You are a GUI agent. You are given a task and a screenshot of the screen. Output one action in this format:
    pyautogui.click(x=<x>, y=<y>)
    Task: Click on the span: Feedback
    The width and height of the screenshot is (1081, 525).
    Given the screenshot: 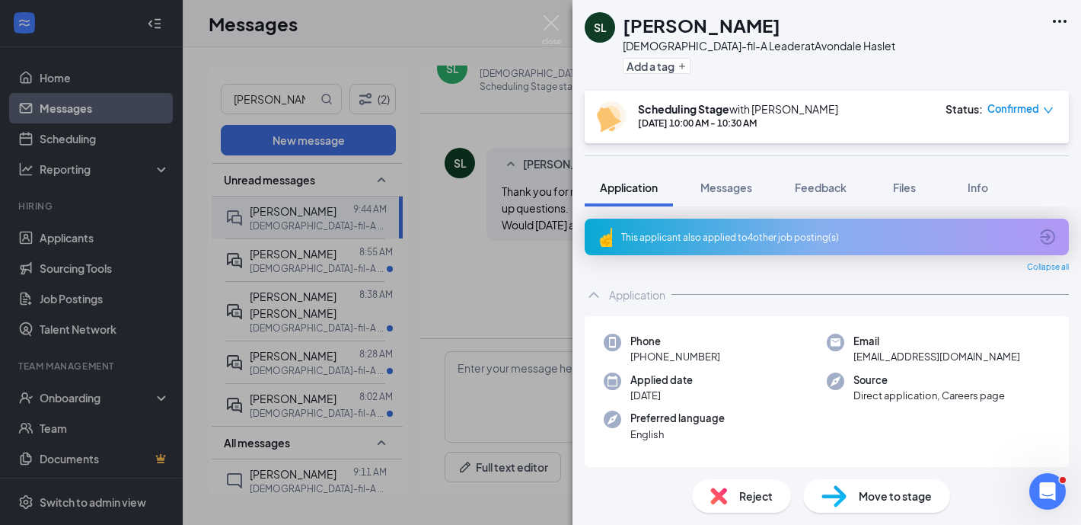 What is the action you would take?
    pyautogui.click(x=821, y=187)
    